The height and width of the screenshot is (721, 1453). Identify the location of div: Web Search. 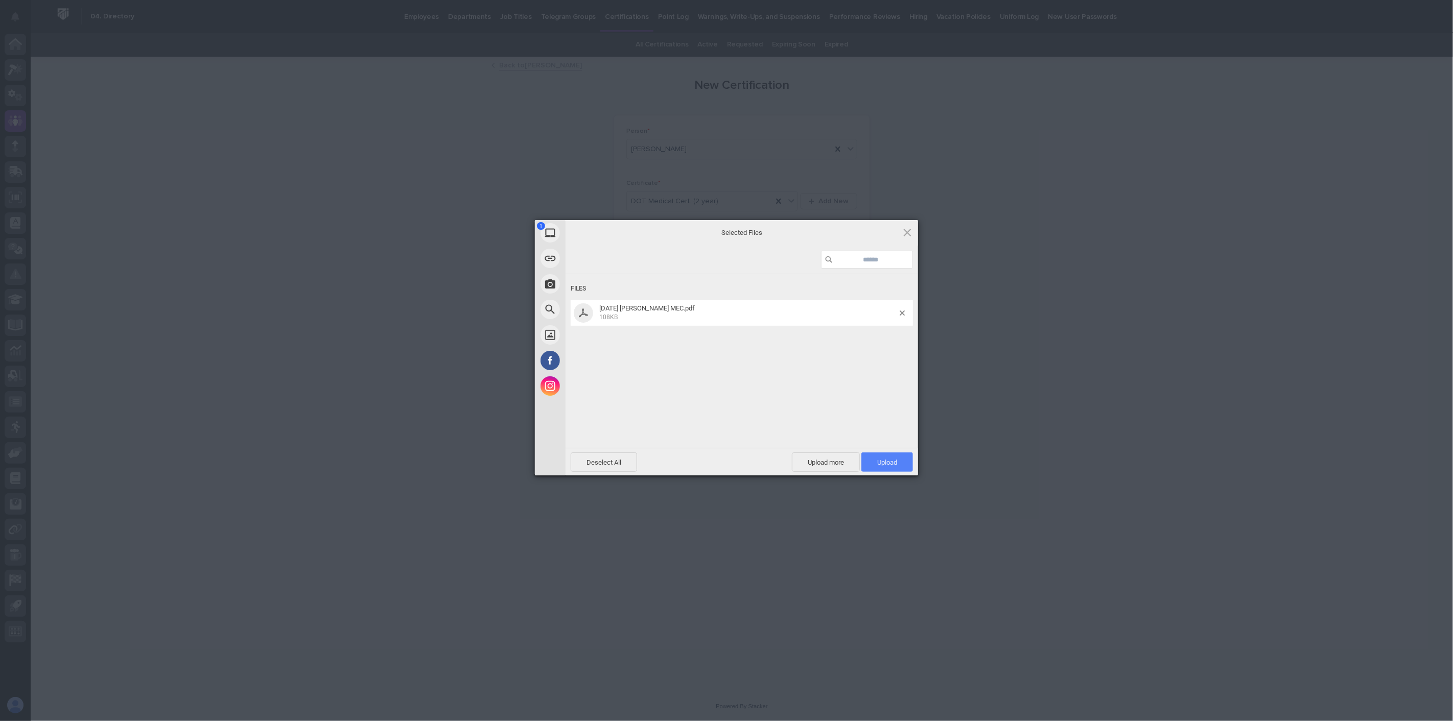
(596, 310).